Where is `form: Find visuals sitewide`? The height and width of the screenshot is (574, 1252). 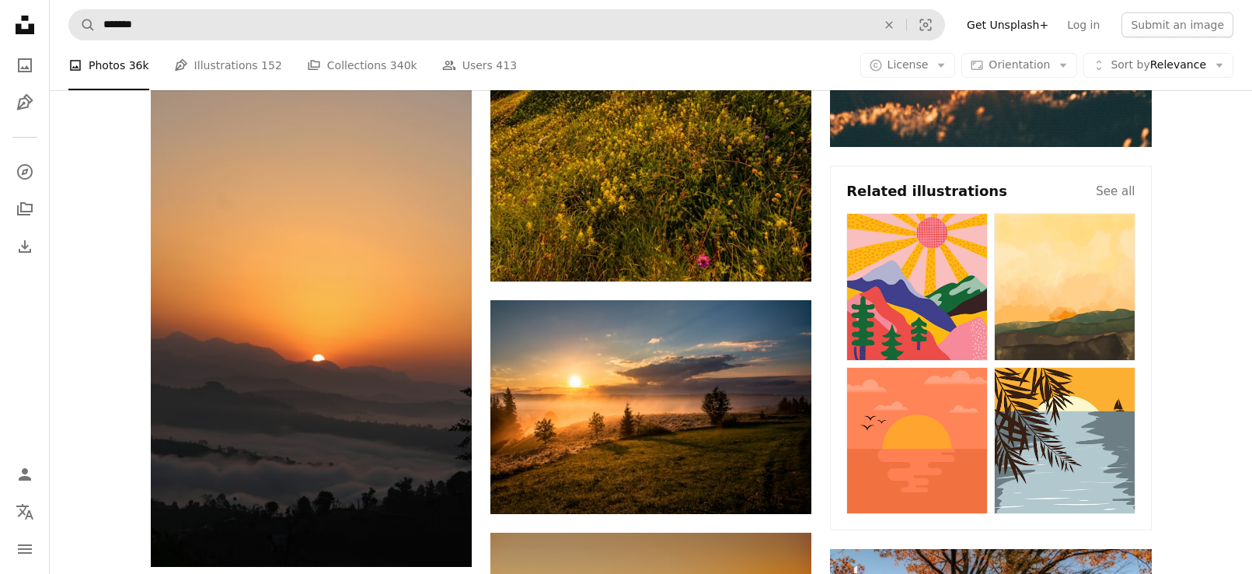 form: Find visuals sitewide is located at coordinates (507, 25).